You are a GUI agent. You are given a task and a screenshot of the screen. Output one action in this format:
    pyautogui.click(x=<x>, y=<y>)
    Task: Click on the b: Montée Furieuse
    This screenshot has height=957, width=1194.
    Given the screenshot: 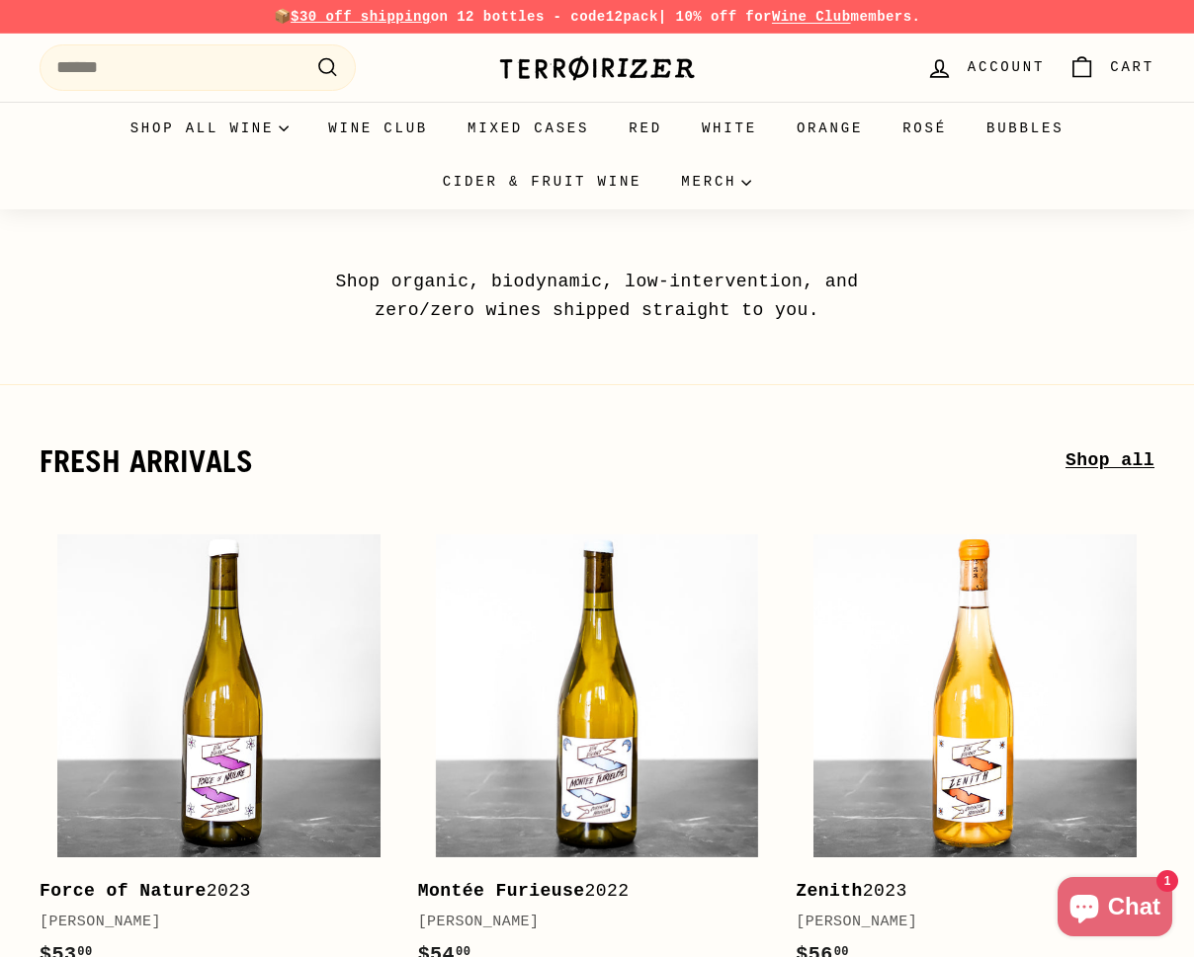 What is the action you would take?
    pyautogui.click(x=501, y=891)
    